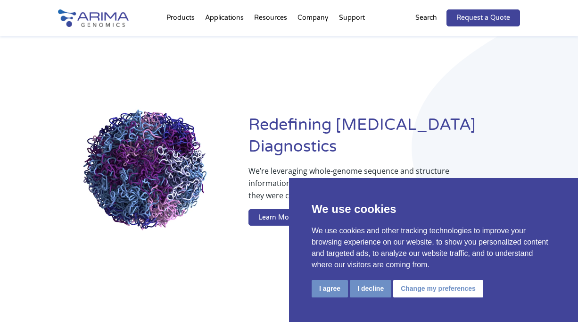  I want to click on a: Learn More, so click(277, 217).